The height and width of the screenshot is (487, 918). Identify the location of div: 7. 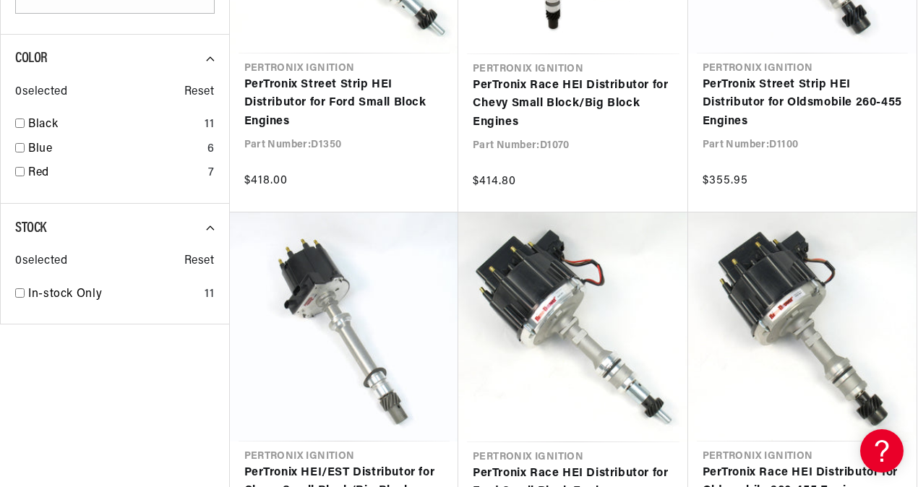
(211, 173).